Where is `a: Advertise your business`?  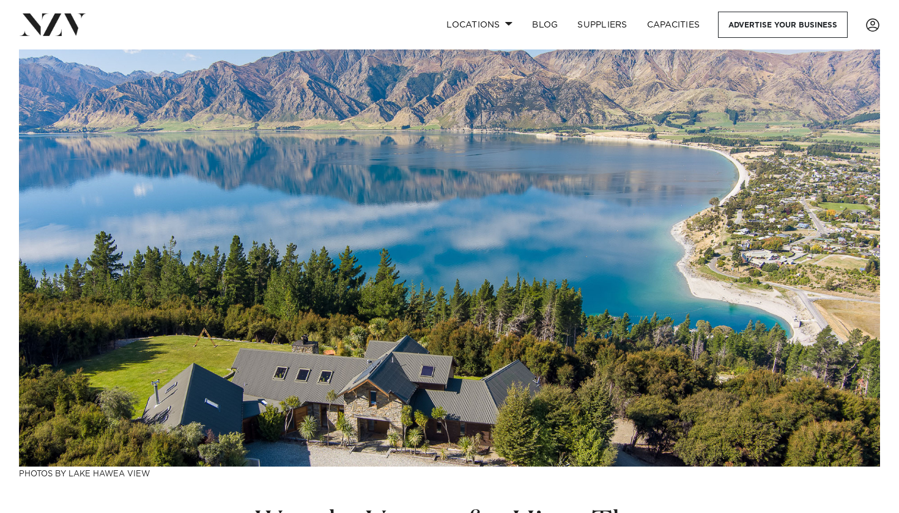 a: Advertise your business is located at coordinates (782, 24).